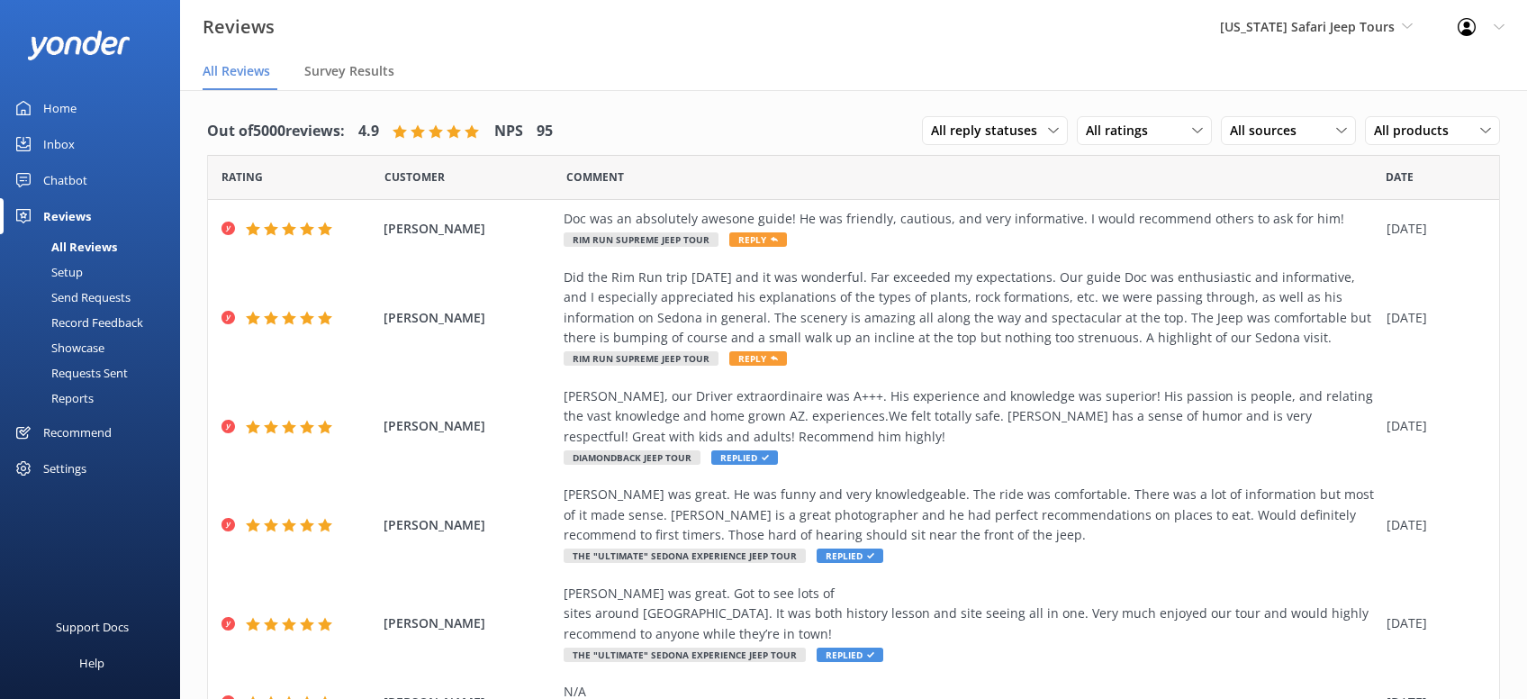 The width and height of the screenshot is (1527, 699). Describe the element at coordinates (239, 27) in the screenshot. I see `h3: Reviews` at that location.